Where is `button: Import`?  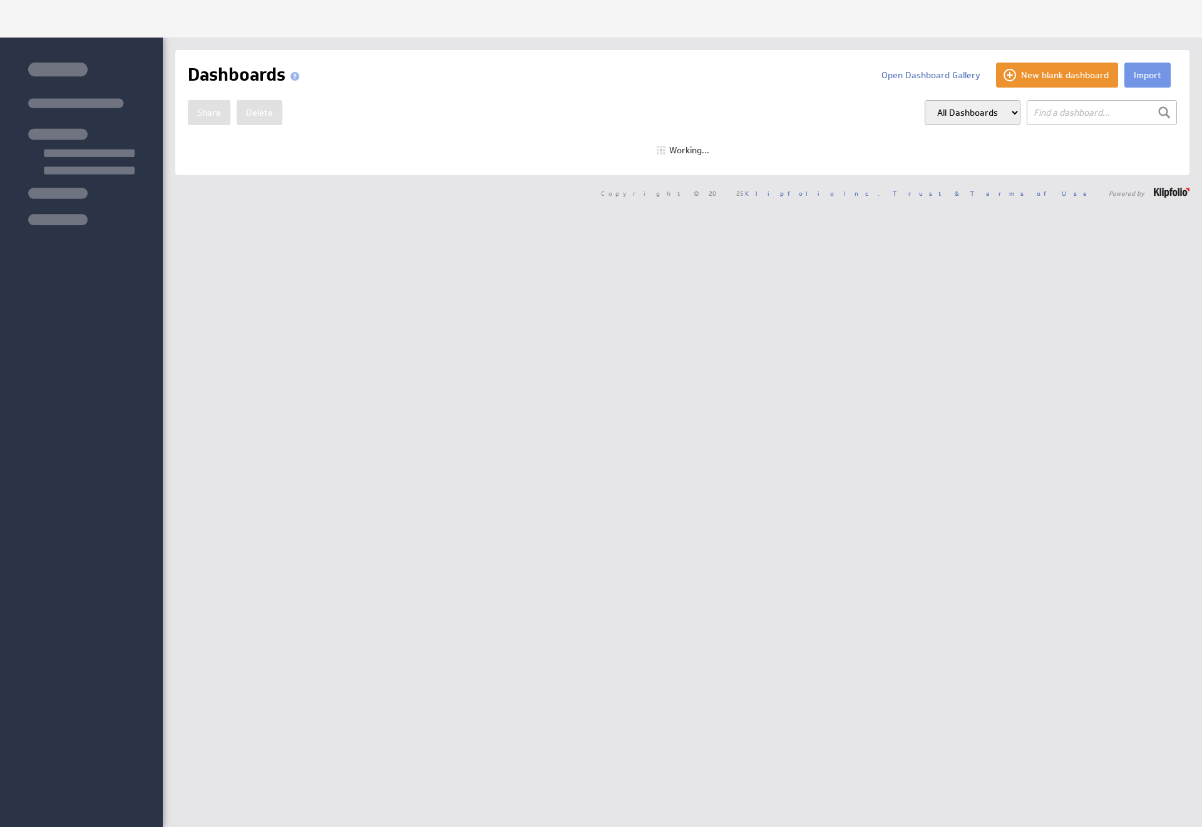 button: Import is located at coordinates (1147, 75).